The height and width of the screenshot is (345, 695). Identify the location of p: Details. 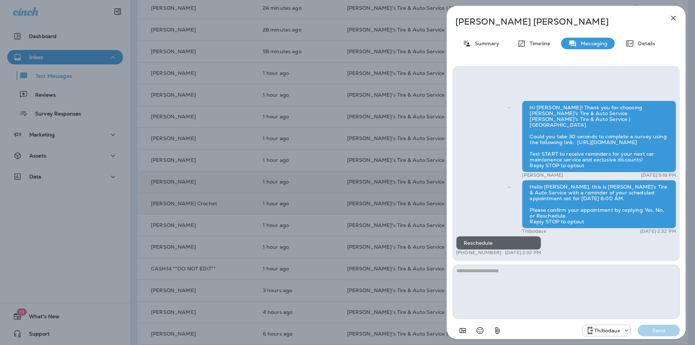
(645, 43).